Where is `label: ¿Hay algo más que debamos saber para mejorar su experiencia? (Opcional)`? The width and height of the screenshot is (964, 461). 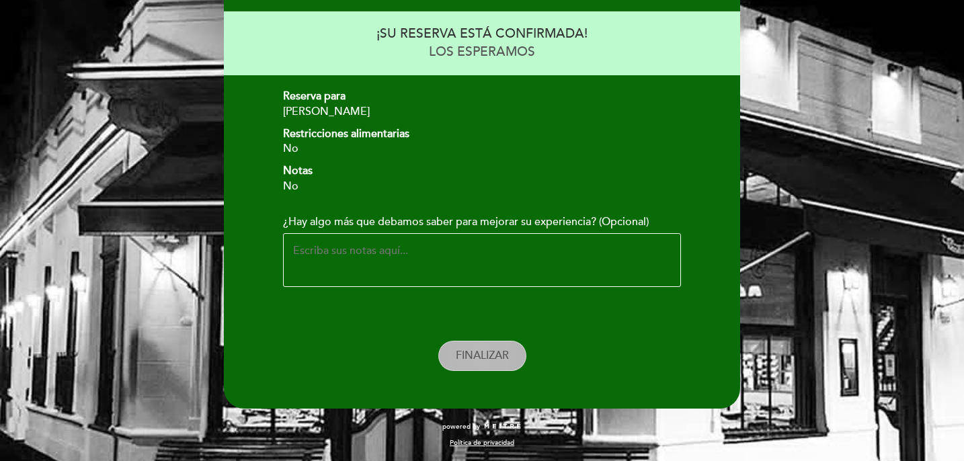
label: ¿Hay algo más que debamos saber para mejorar su experiencia? (Opcional) is located at coordinates (466, 222).